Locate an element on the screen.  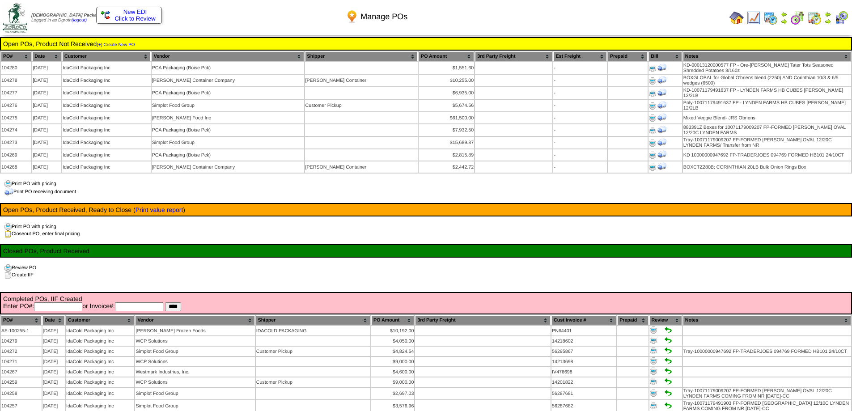
span: New EDI is located at coordinates (135, 12).